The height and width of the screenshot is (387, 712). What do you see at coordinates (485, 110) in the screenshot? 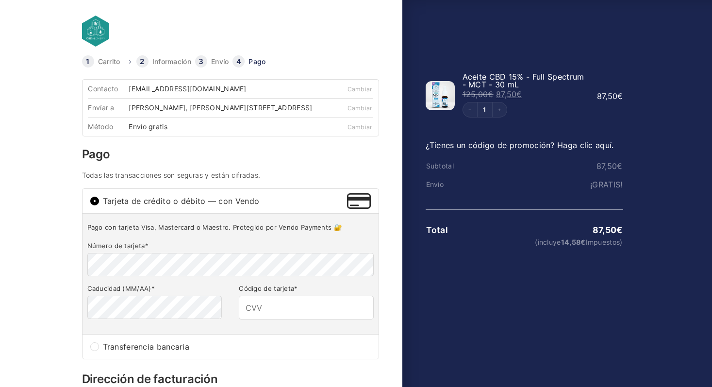
I see `a: Edit` at bounding box center [485, 110].